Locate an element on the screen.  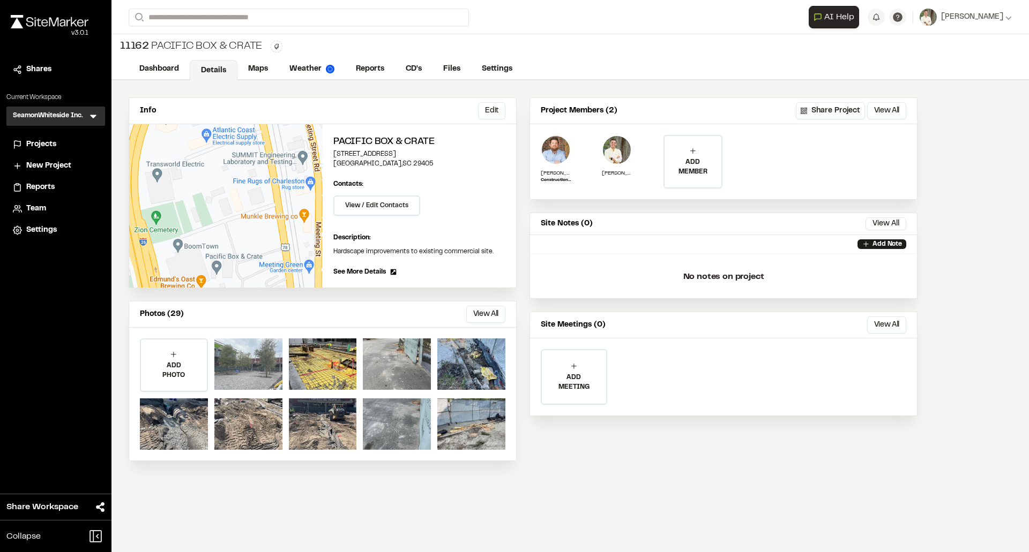
span: New Project is located at coordinates (49, 166).